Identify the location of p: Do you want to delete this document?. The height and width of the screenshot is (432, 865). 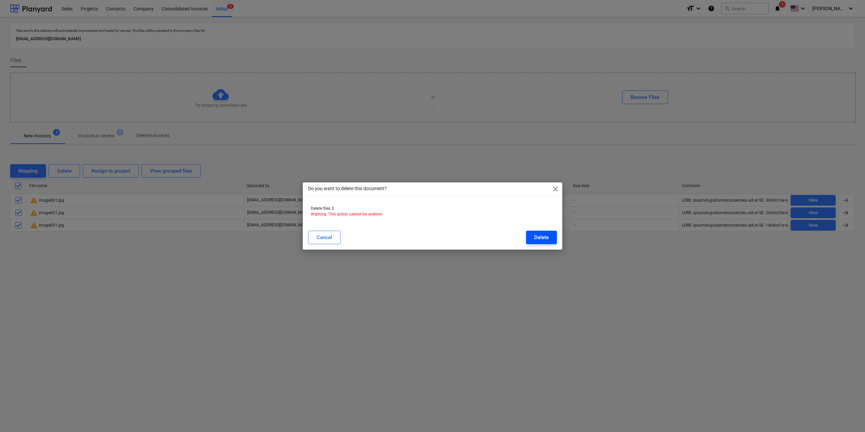
(347, 189).